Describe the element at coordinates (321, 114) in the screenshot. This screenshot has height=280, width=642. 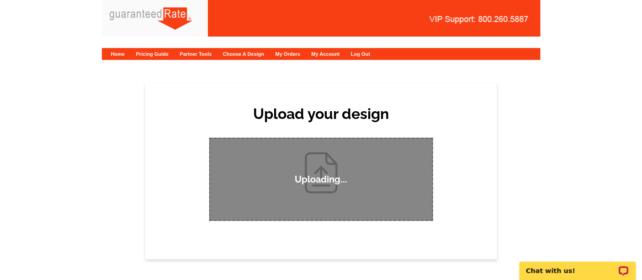
I see `h2: Upload your design` at that location.